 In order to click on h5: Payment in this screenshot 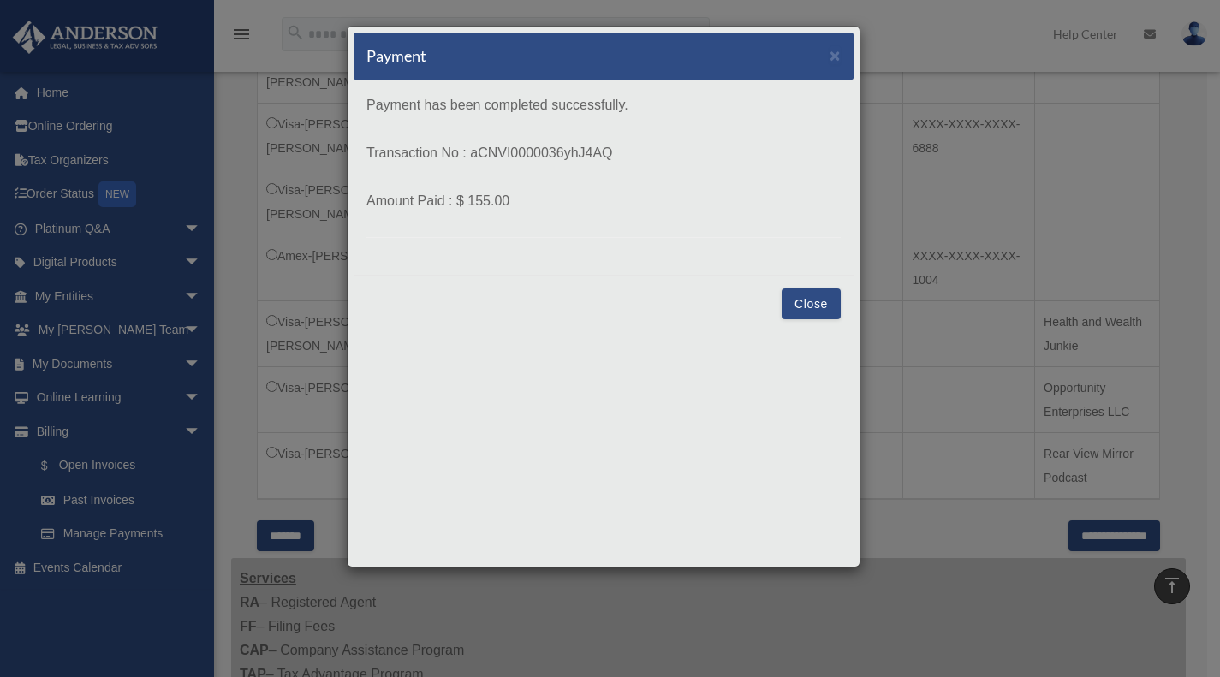, I will do `click(396, 56)`.